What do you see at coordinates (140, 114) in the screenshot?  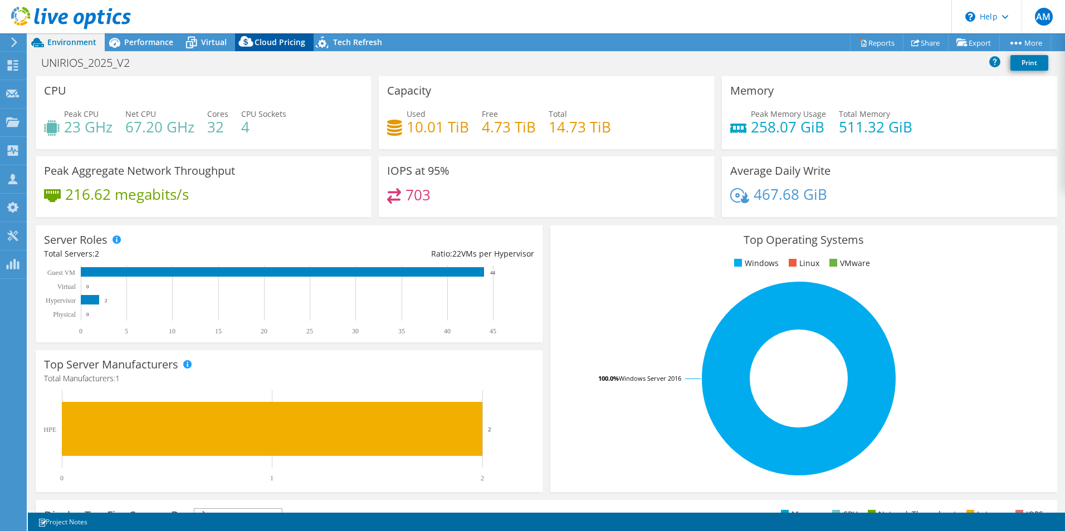 I see `span: Net CPU` at bounding box center [140, 114].